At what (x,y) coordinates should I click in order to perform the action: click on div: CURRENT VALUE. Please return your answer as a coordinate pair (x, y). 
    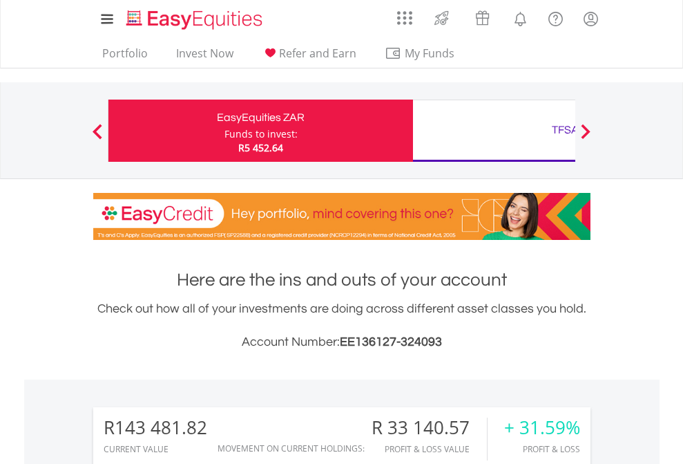
    Looking at the image, I should click on (155, 448).